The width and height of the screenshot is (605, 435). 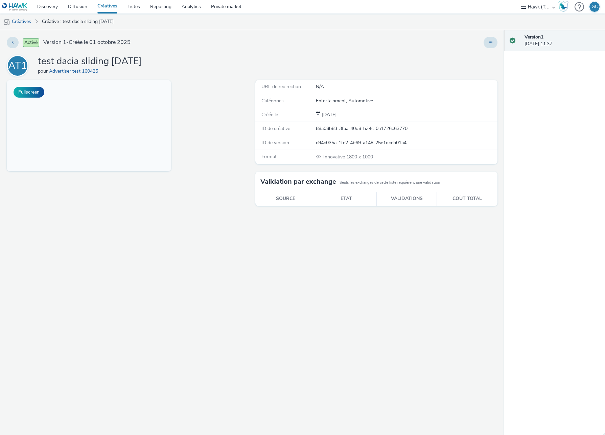 I want to click on div: Création 01 octobre 2025, 11:37, so click(x=328, y=115).